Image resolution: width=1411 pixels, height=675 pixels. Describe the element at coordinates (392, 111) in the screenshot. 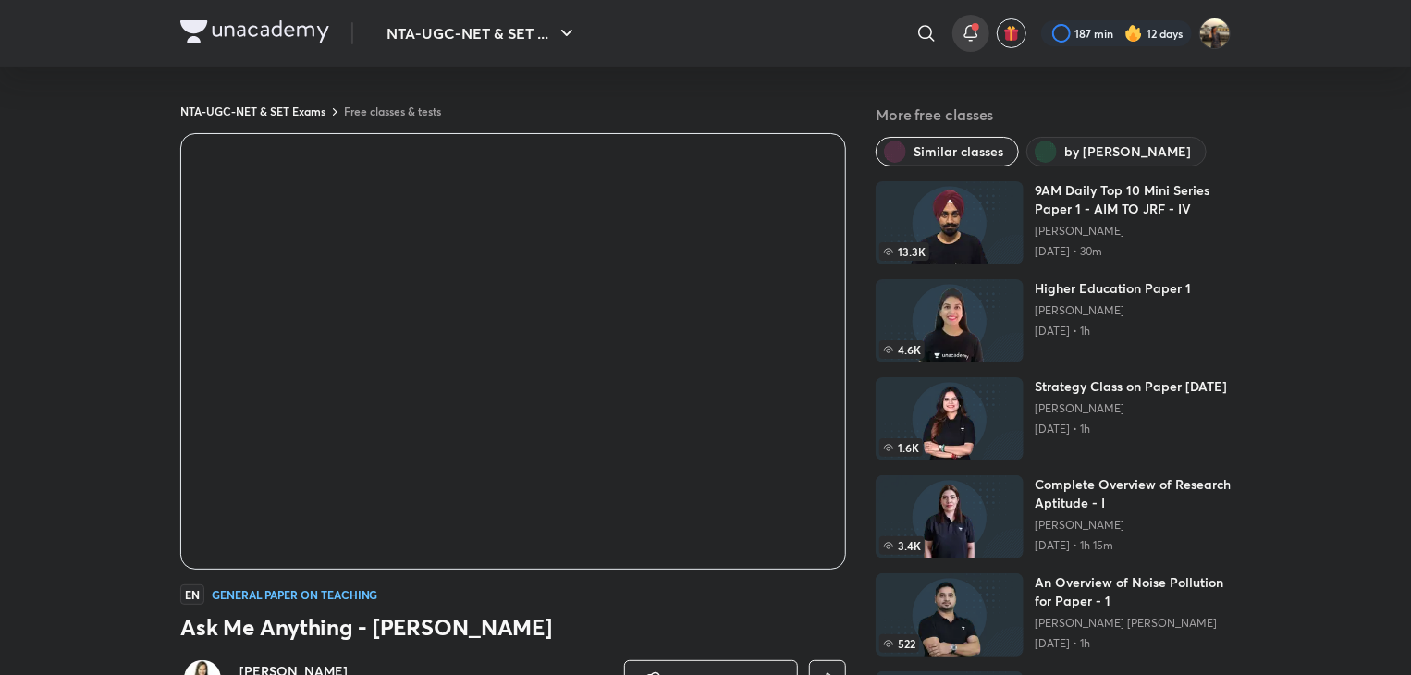

I see `a: Free classes & tests` at that location.